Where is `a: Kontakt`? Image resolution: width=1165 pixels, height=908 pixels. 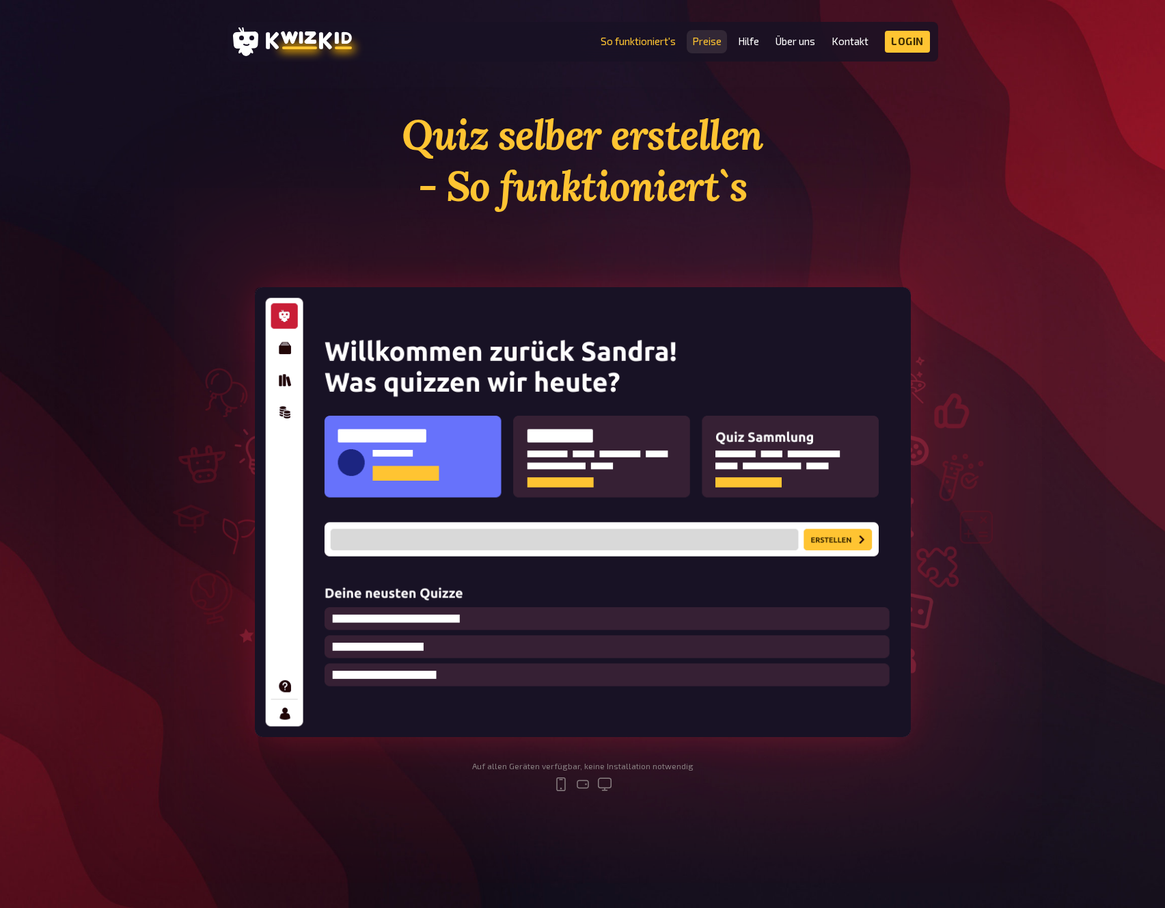
a: Kontakt is located at coordinates (850, 41).